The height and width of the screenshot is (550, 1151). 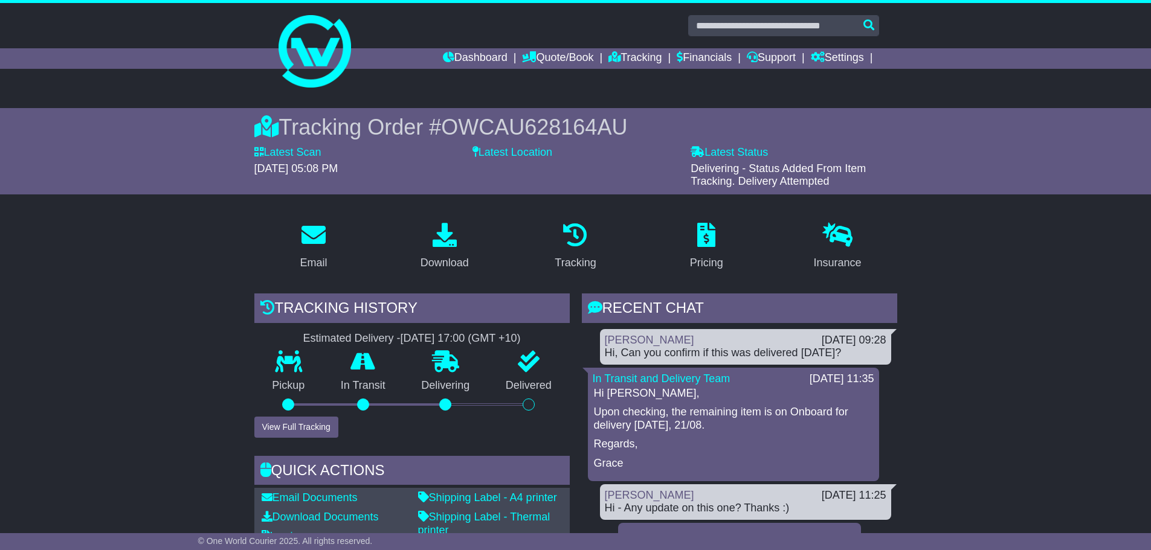 What do you see at coordinates (739, 310) in the screenshot?
I see `div: RECENT CHAT` at bounding box center [739, 310].